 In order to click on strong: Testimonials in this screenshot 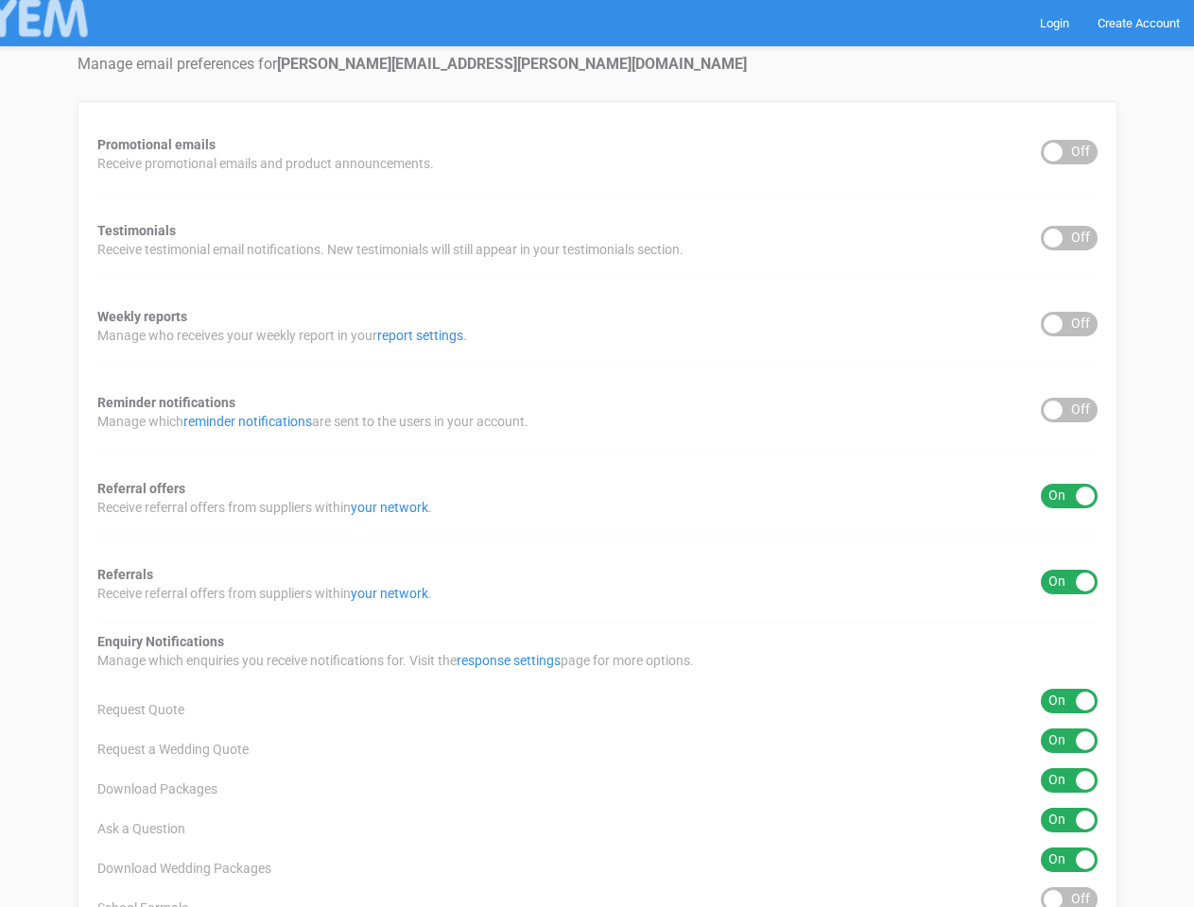, I will do `click(136, 231)`.